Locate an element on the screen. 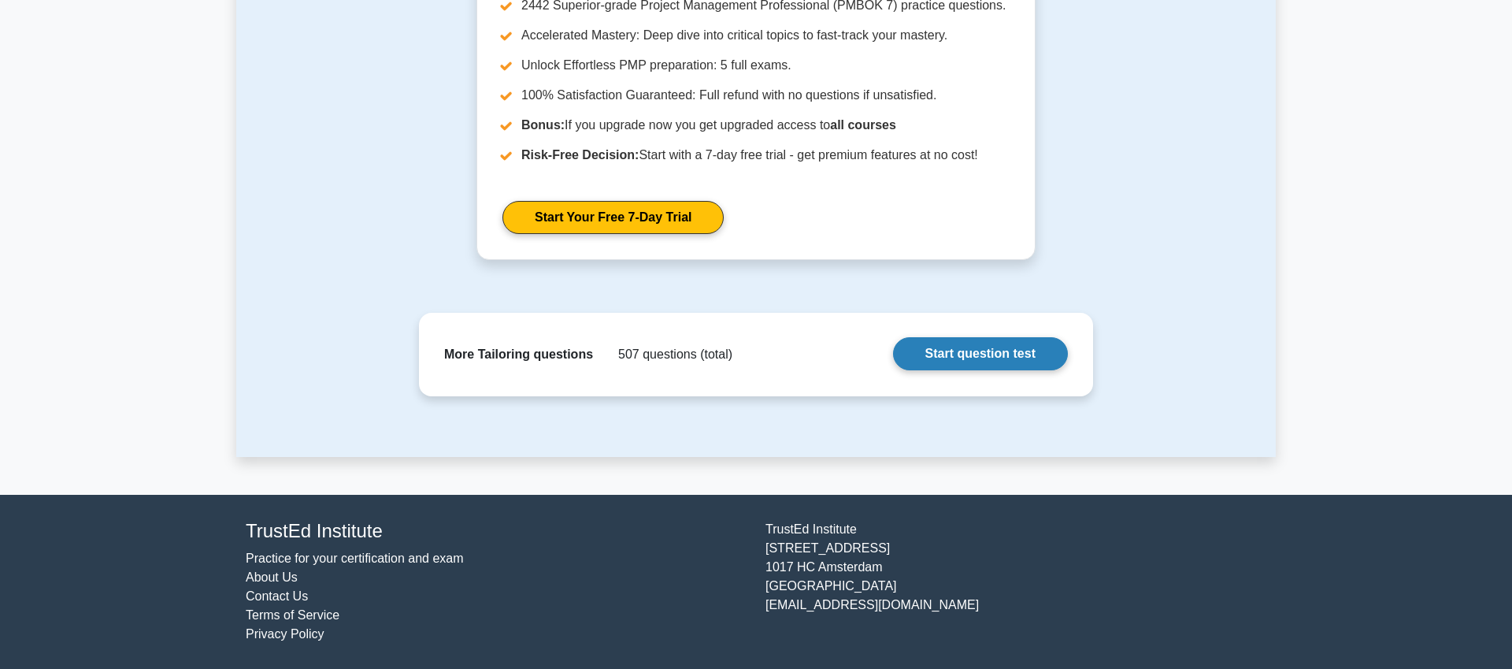  a: Terms of Service is located at coordinates (292, 614).